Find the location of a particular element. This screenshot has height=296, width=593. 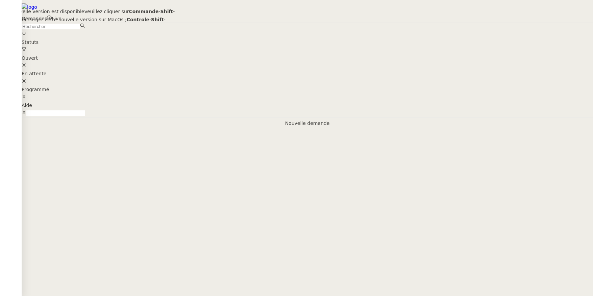

div: Ouvert is located at coordinates (307, 58).